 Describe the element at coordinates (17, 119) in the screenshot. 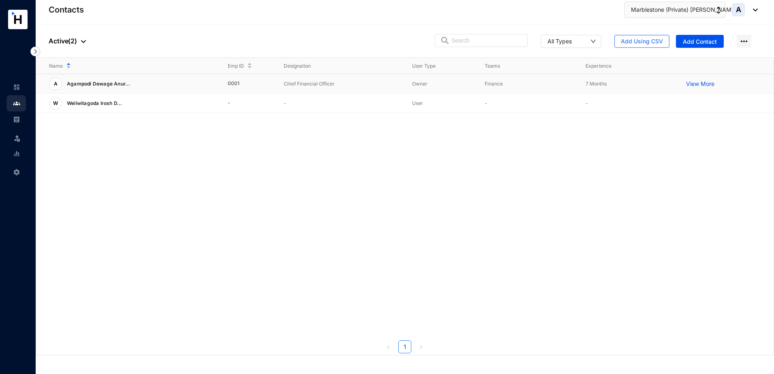

I see `img: payroll-unselected.b590312f920e76f0c668.svg` at that location.